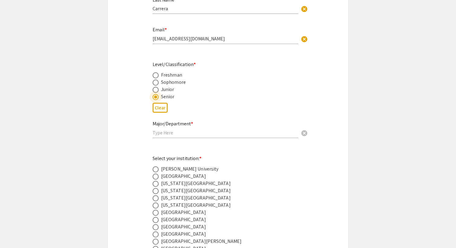 The image size is (456, 248). I want to click on mat-label: Major/Department, so click(173, 124).